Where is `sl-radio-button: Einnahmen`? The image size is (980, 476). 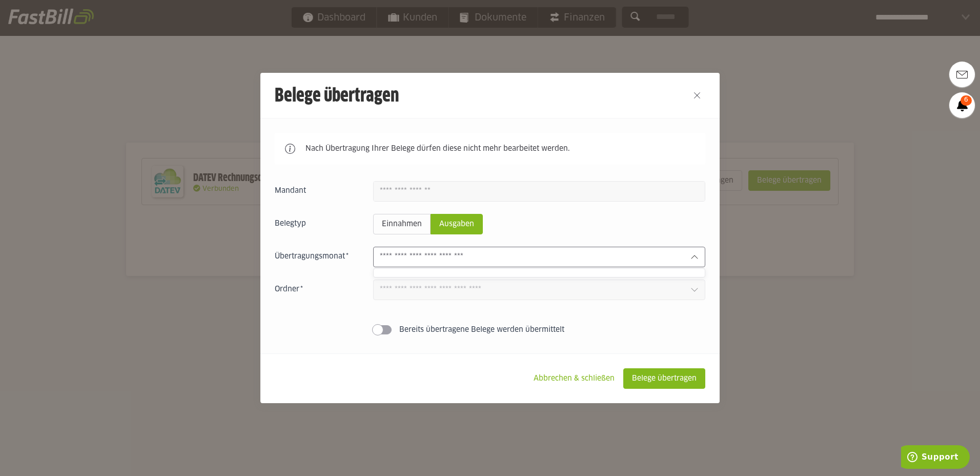
sl-radio-button: Einnahmen is located at coordinates (402, 224).